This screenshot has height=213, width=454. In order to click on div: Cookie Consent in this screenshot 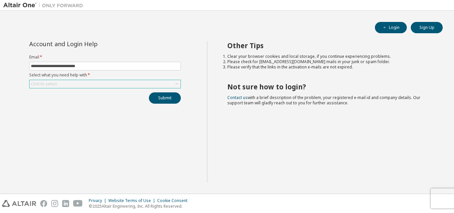, I will do `click(174, 201)`.